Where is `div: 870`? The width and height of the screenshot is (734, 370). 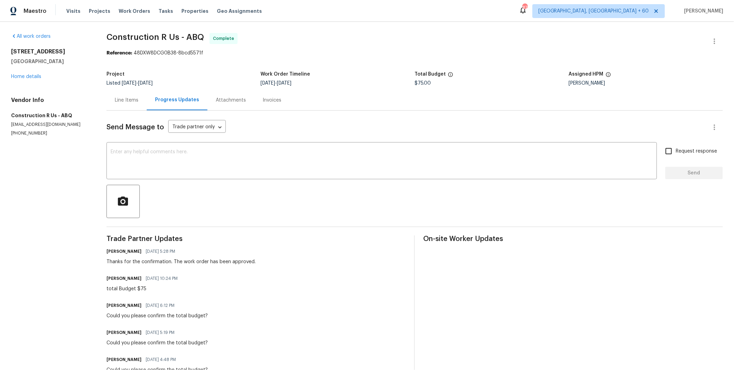 div: 870 is located at coordinates (525, 8).